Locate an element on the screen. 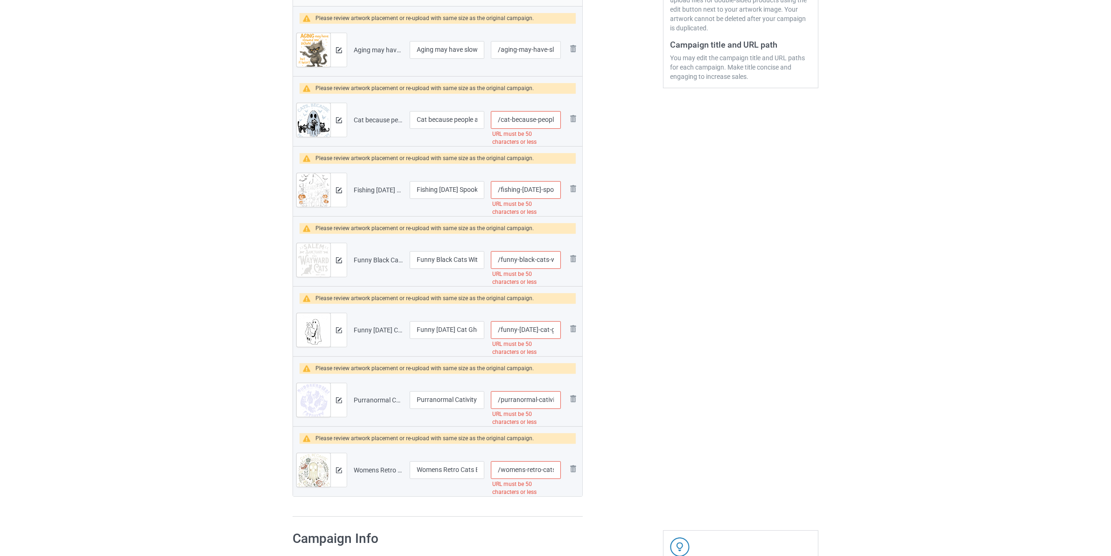 The height and width of the screenshot is (556, 1111). div: Aging may have slowed me down.png is located at coordinates (378, 50).